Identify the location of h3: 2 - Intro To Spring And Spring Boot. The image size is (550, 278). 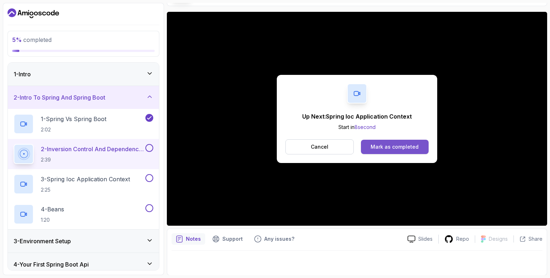
(59, 97).